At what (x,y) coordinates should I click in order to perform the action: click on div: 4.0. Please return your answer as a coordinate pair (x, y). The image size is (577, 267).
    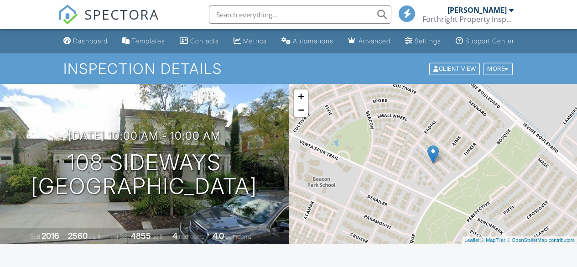
    Looking at the image, I should click on (218, 235).